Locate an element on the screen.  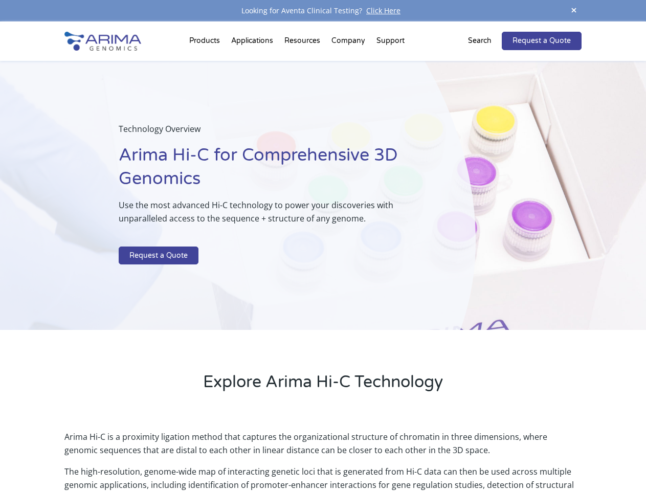
p: Use the most advanced Hi-C technology to power your discoveries with unparalleled access to the s... is located at coordinates (271, 216).